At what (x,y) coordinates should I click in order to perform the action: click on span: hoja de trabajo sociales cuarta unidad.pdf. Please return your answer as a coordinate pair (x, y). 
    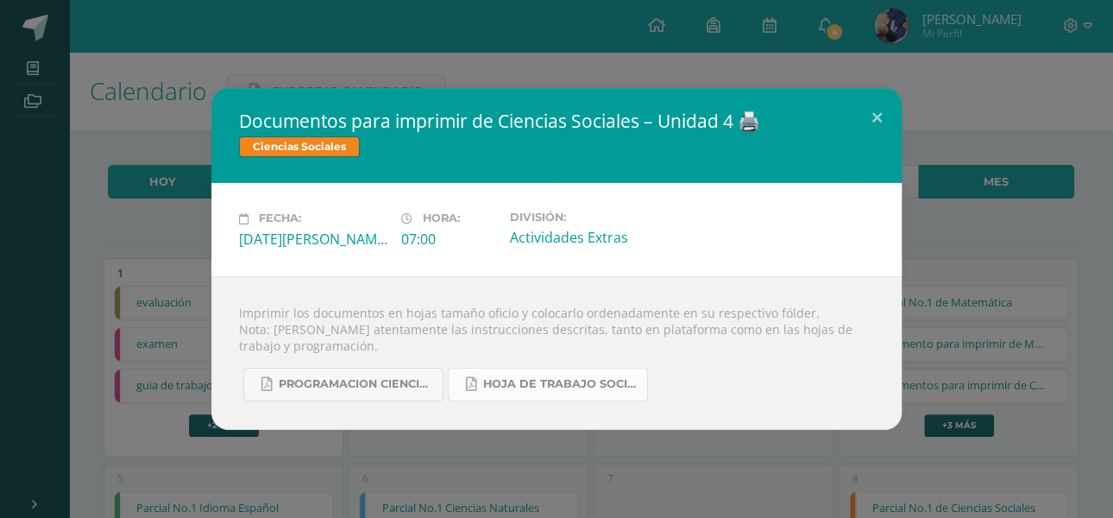
    Looking at the image, I should click on (561, 384).